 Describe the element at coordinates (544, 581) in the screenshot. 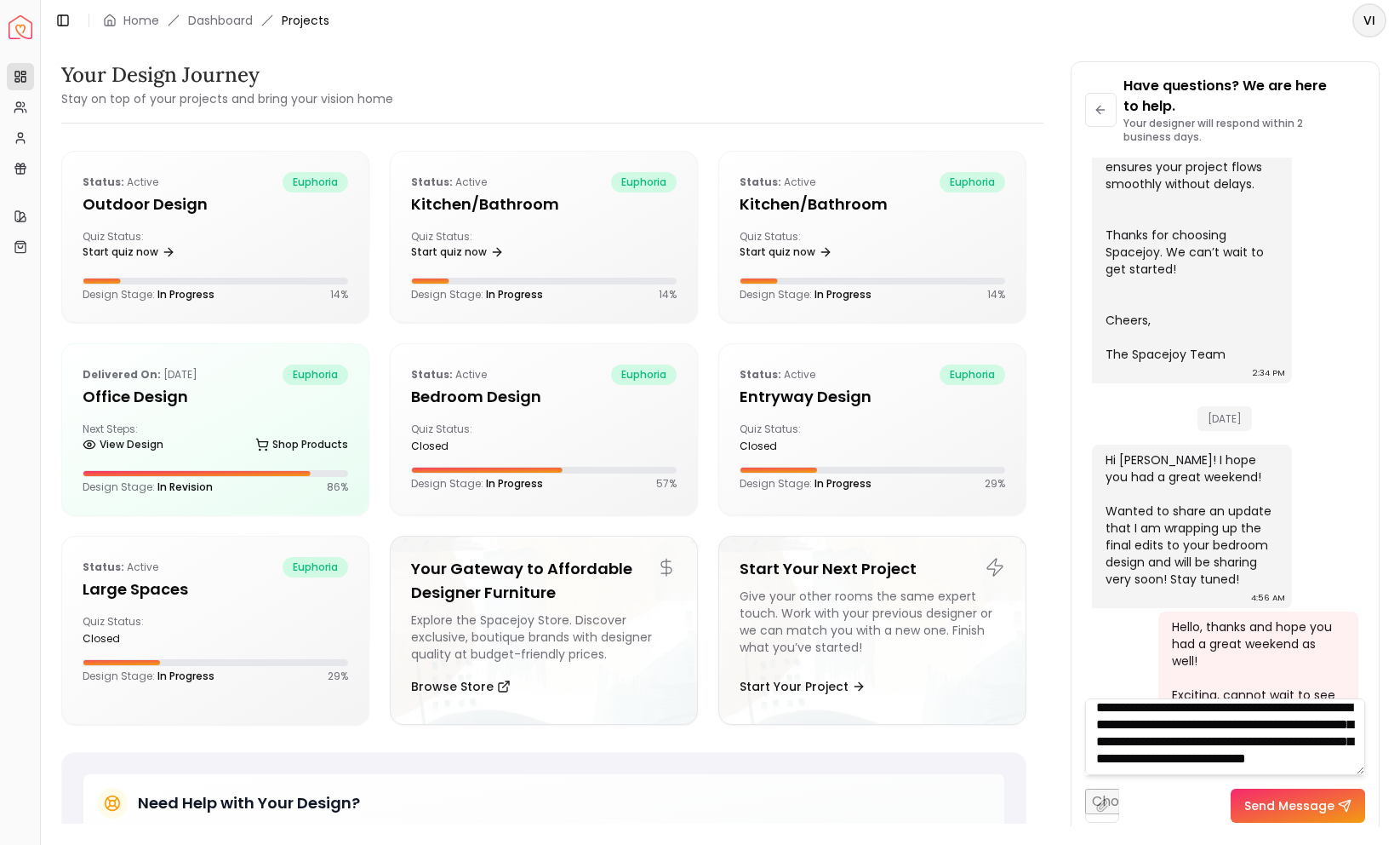

I see `h5: Your Gateway to Affordable Designer Furniture` at that location.